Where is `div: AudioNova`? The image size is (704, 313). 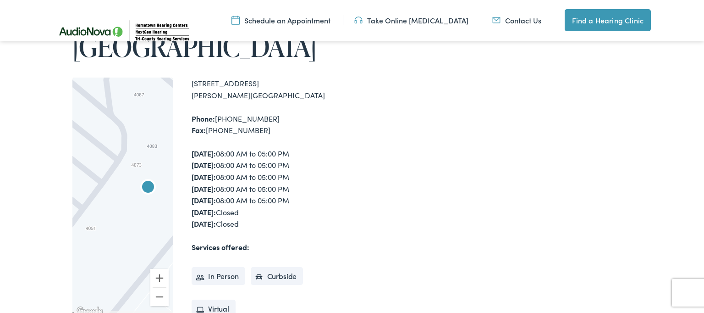
div: AudioNova is located at coordinates (148, 188).